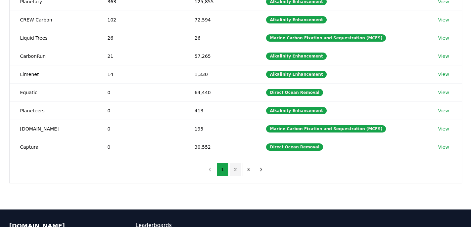 The image size is (471, 227). I want to click on td: Liquid Trees, so click(53, 38).